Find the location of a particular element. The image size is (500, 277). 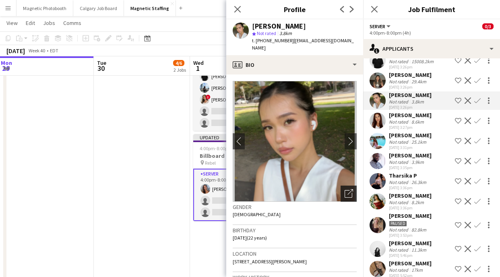

div: 3.8km is located at coordinates (417, 101).